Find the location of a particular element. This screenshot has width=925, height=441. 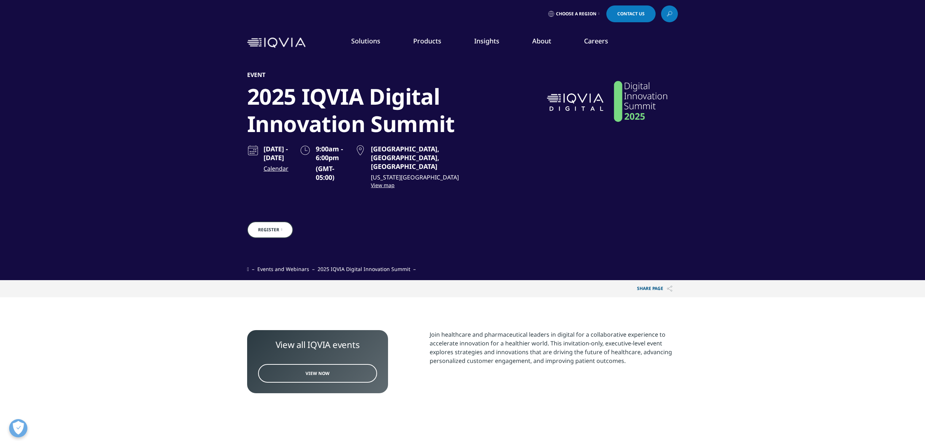

div: 2025 IQVIA Digital Innovation Summit is located at coordinates (372, 110).